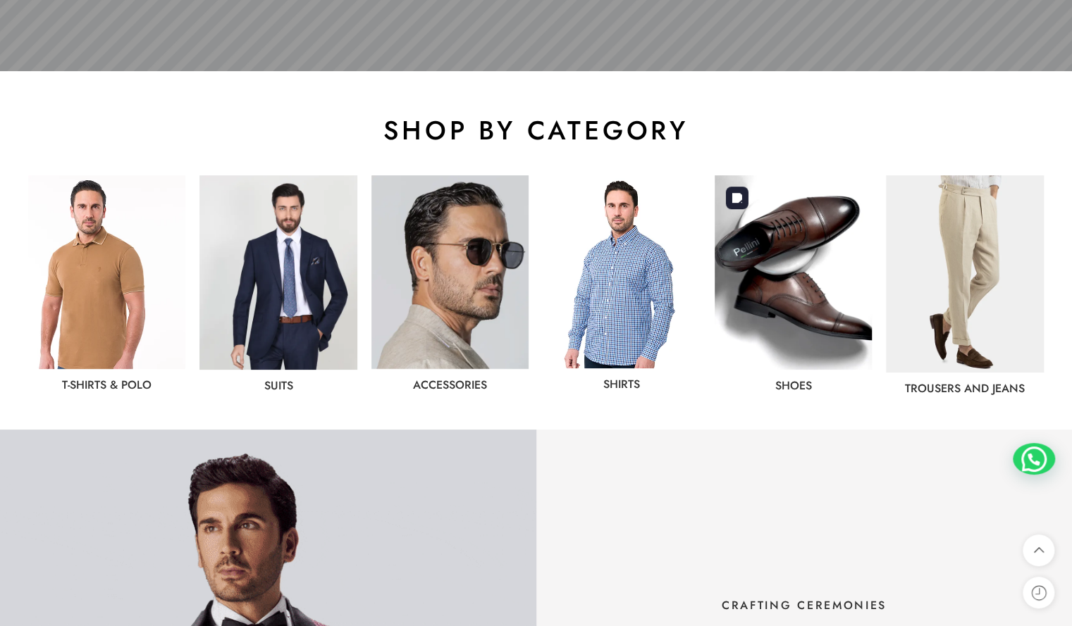  I want to click on h2: shop by category, so click(536, 130).